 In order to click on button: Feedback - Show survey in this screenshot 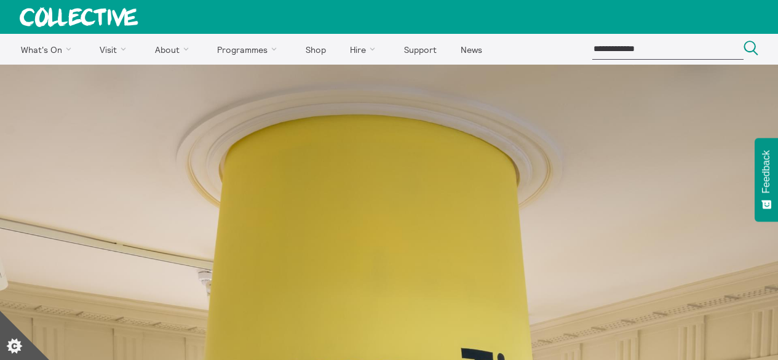, I will do `click(766, 180)`.